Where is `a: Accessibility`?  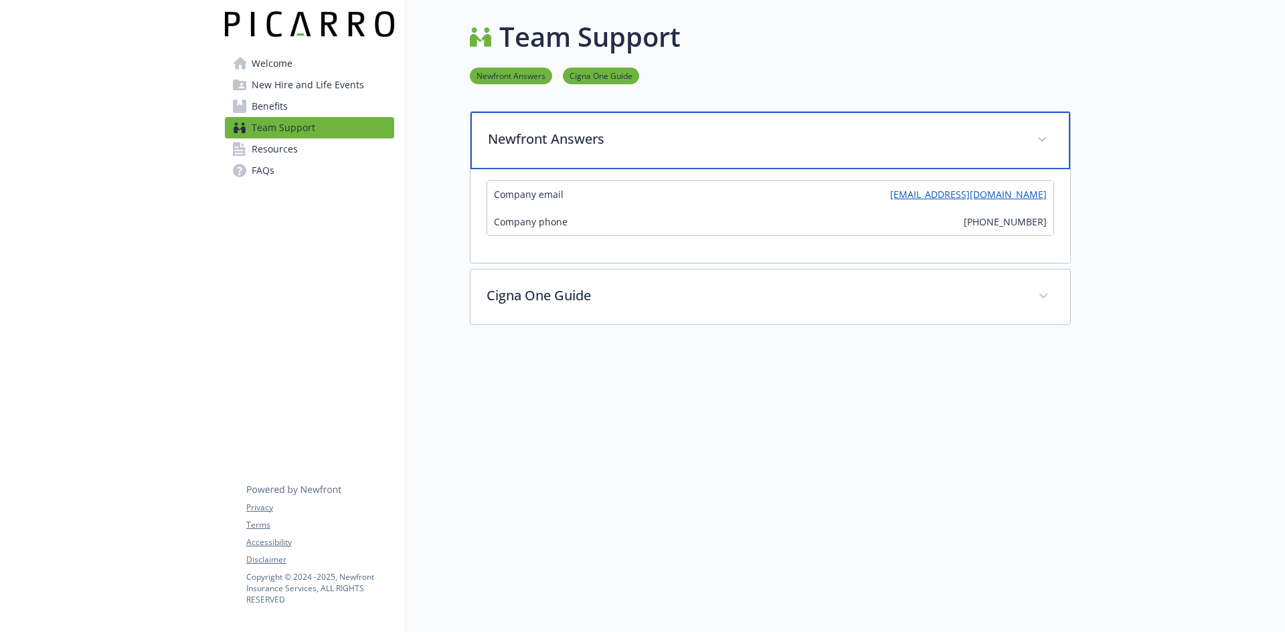 a: Accessibility is located at coordinates (320, 543).